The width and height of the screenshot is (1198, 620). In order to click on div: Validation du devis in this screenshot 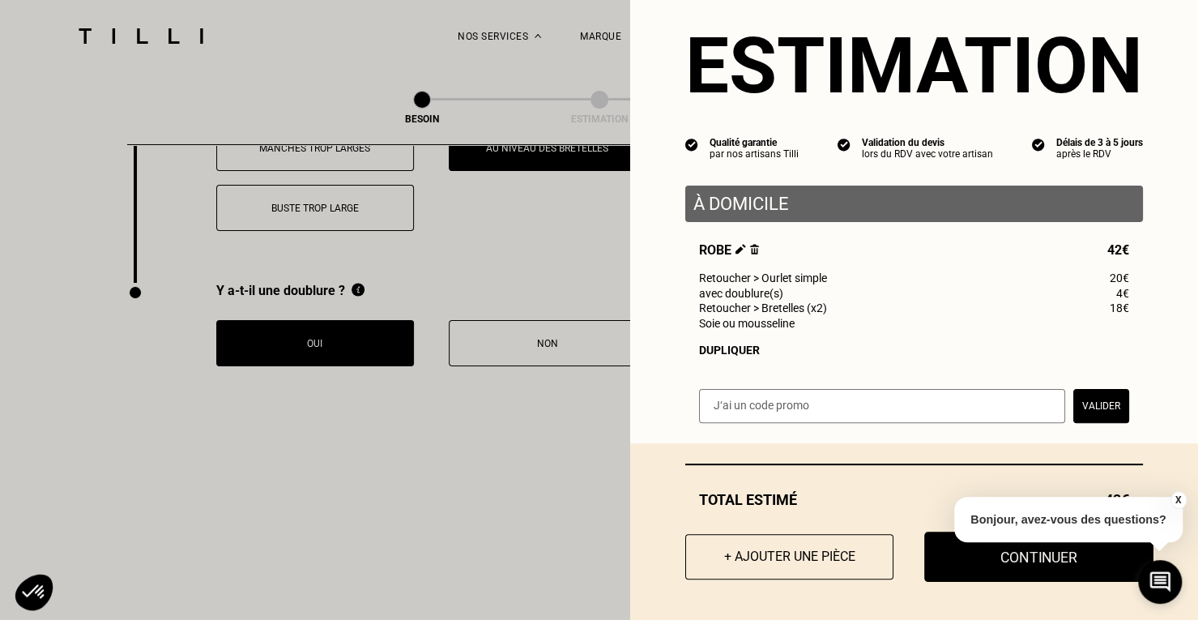, I will do `click(928, 143)`.